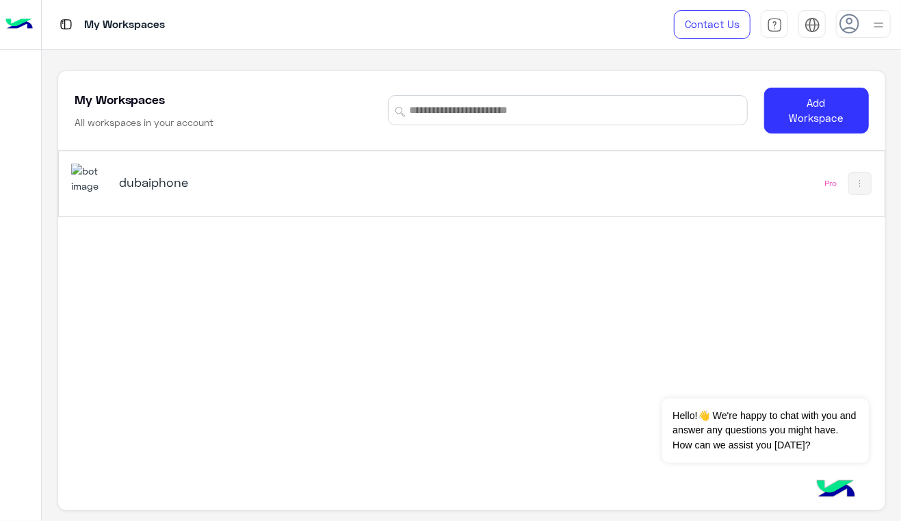  Describe the element at coordinates (832, 183) in the screenshot. I see `div: Pro` at that location.